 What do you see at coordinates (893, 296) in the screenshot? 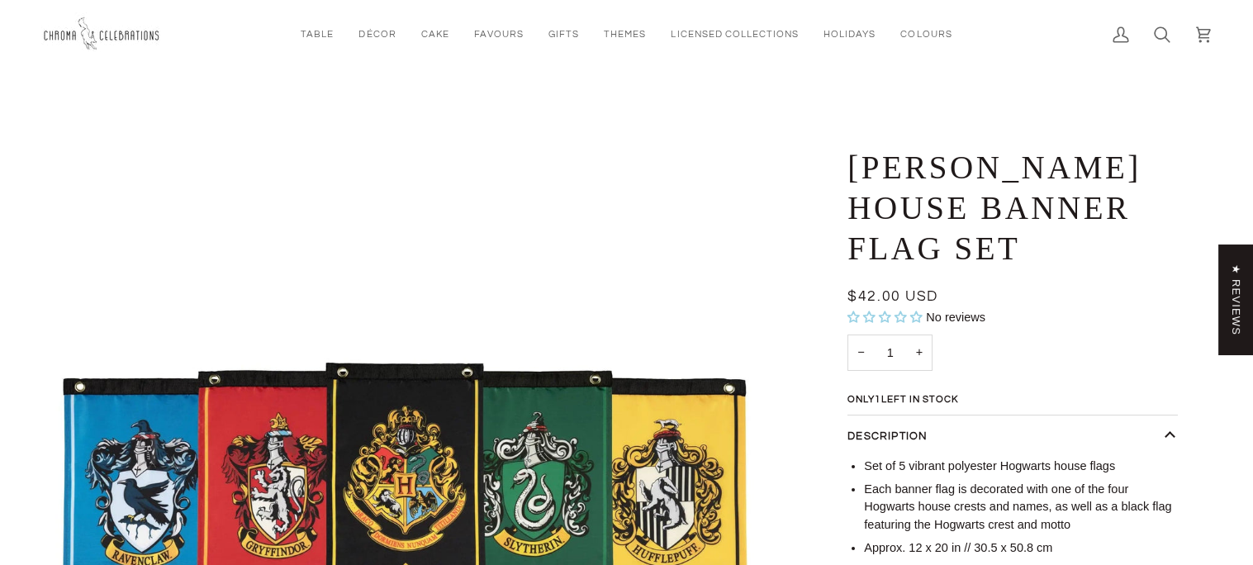
I see `span: $42.00 USD` at bounding box center [893, 296].